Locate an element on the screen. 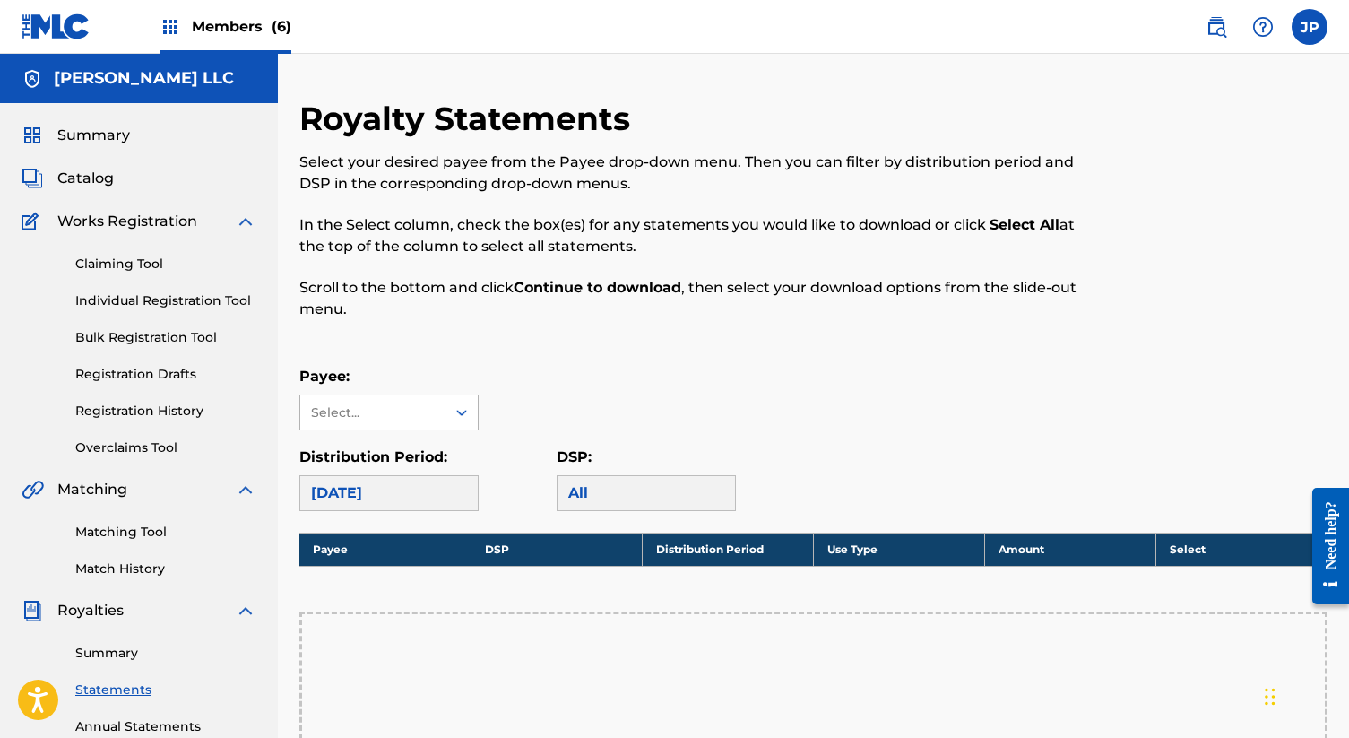 The width and height of the screenshot is (1349, 738). strong: Continue to download is located at coordinates (597, 287).